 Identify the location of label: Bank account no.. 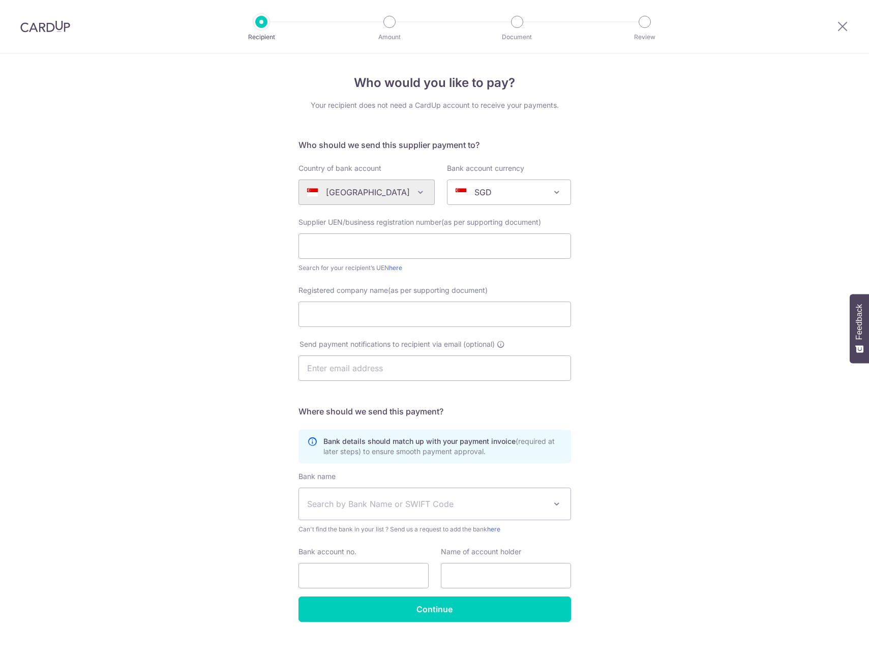
(328, 552).